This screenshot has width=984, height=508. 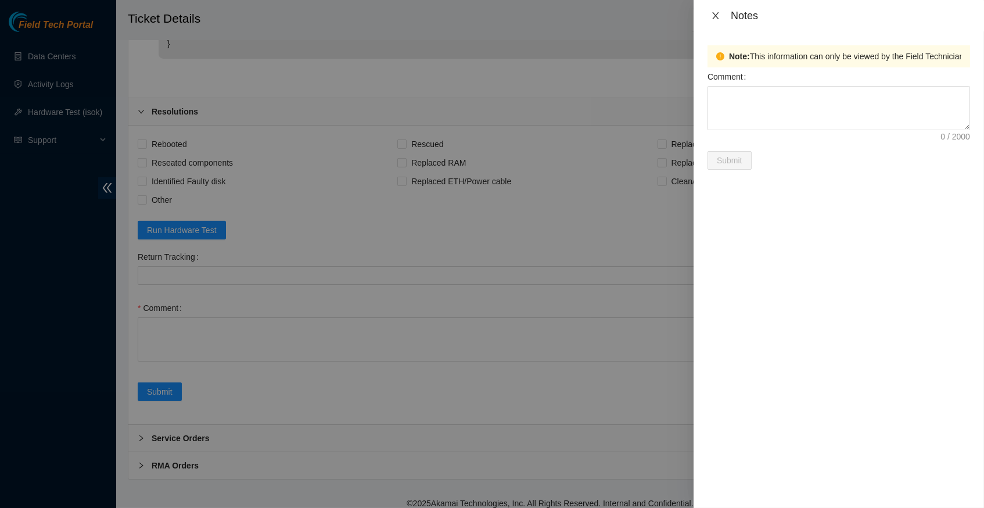 What do you see at coordinates (729, 77) in the screenshot?
I see `label: Comment` at bounding box center [729, 77].